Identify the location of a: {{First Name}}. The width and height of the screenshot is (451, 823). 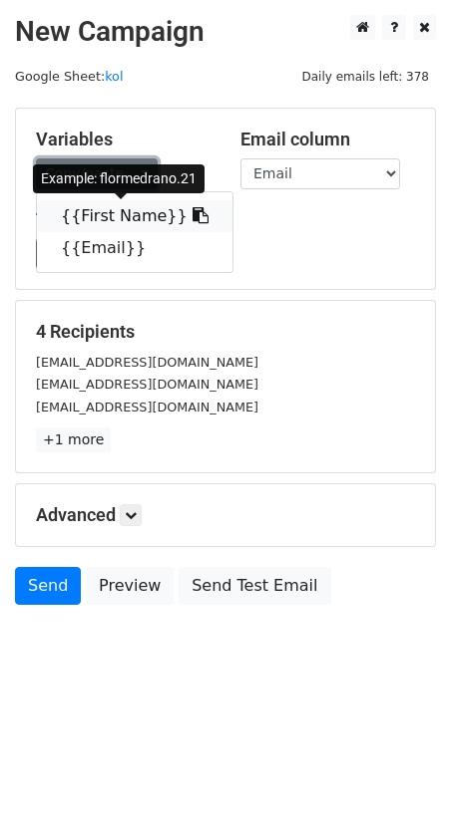
(135, 216).